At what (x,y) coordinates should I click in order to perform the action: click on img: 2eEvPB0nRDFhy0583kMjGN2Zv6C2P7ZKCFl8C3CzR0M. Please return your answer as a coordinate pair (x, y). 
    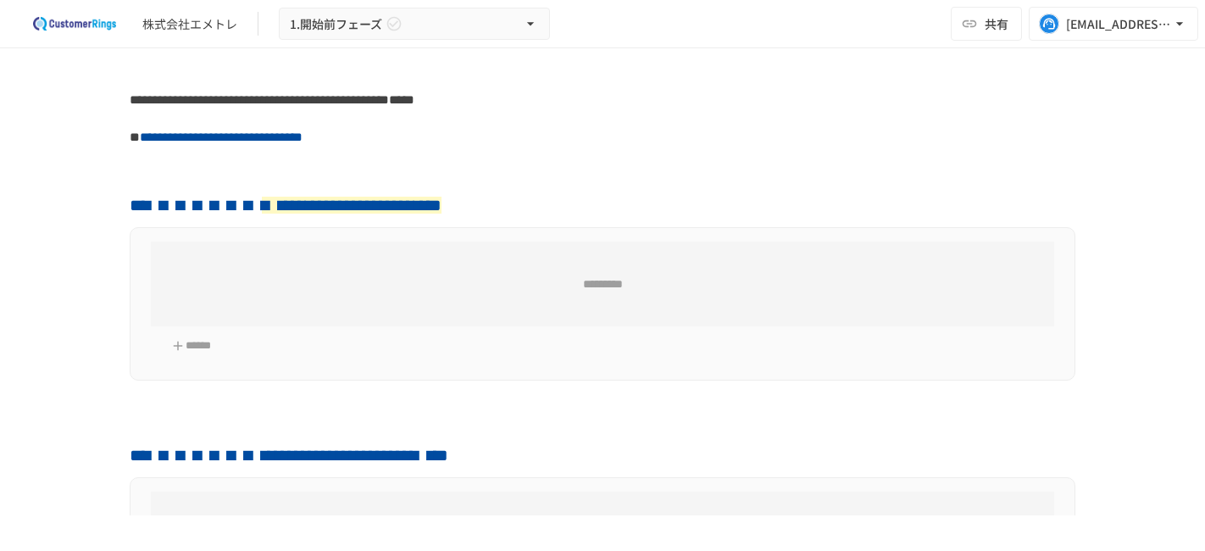
    Looking at the image, I should click on (75, 24).